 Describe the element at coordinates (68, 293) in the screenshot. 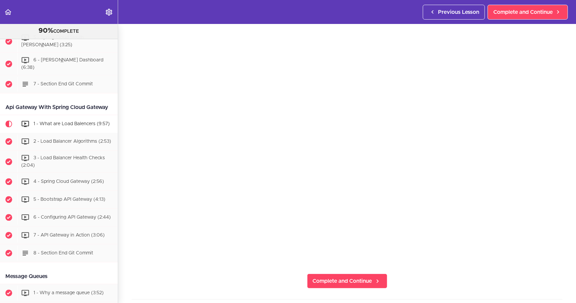

I see `span: 1 - Why a message queue (3:52)` at that location.